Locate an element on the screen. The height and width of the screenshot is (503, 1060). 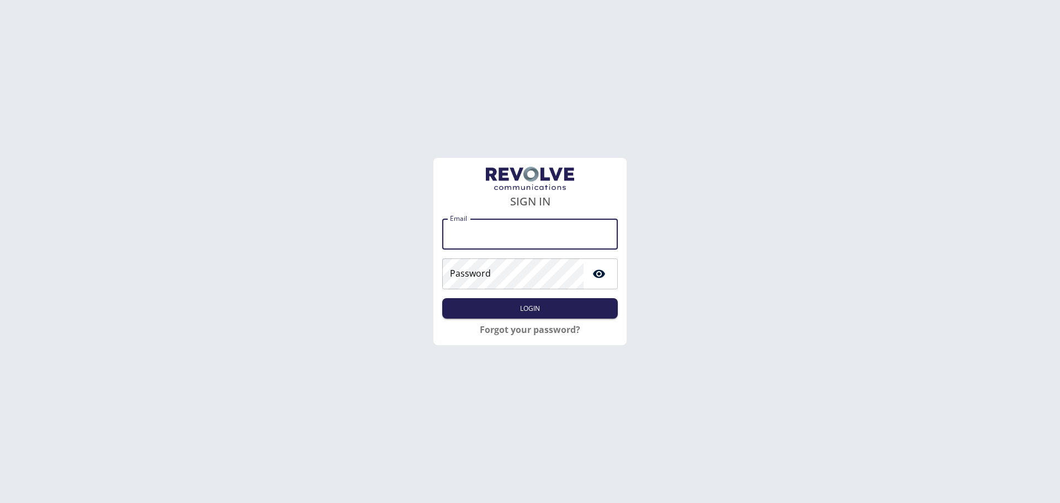
button: Login is located at coordinates (530, 308).